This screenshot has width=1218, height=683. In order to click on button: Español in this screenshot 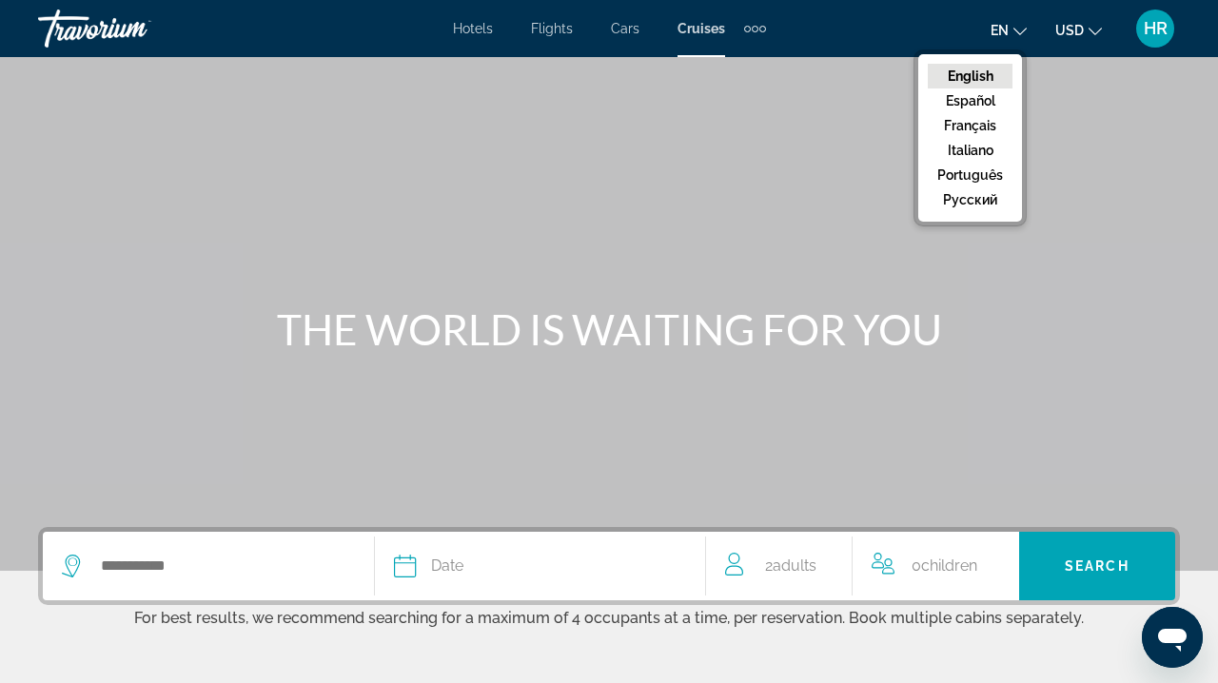, I will do `click(969, 101)`.